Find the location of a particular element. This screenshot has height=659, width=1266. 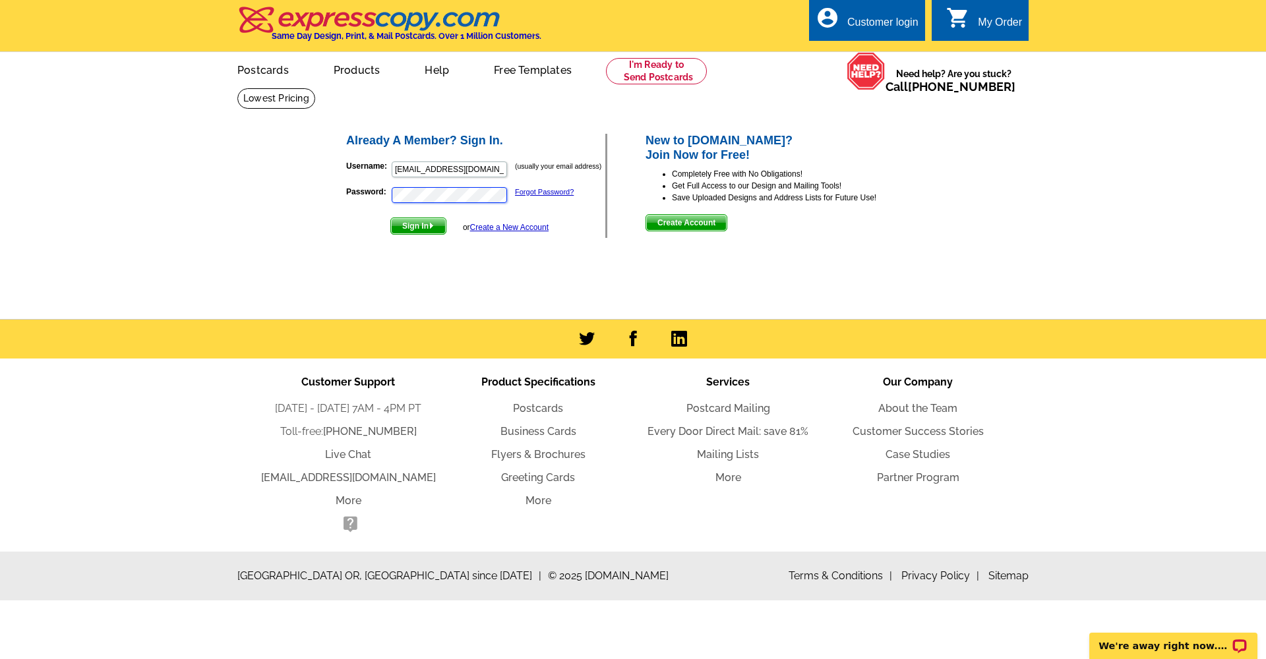

span: Sign In is located at coordinates (418, 226).